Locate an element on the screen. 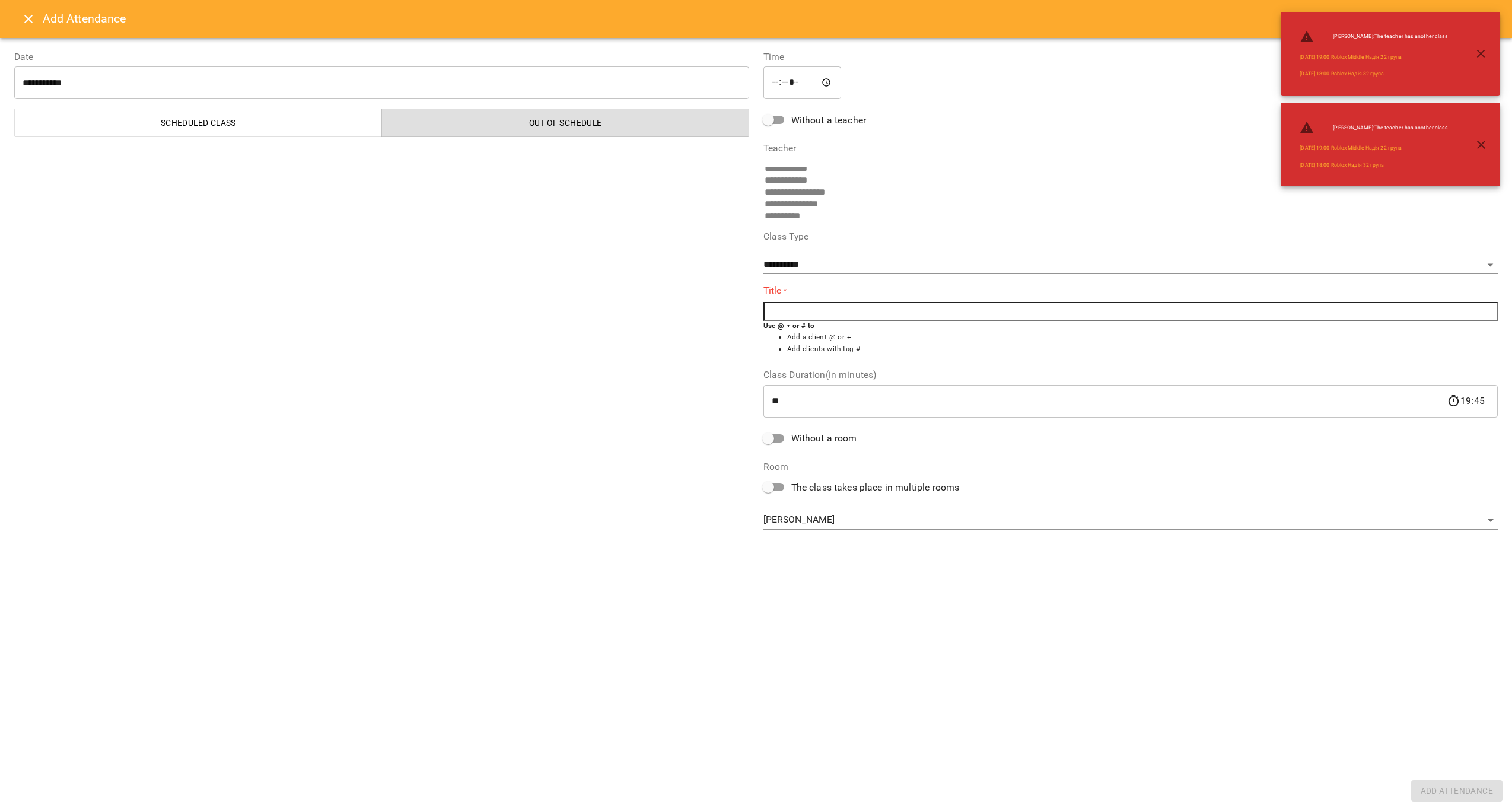 The image size is (1512, 811). span: Scheduled class is located at coordinates (198, 123).